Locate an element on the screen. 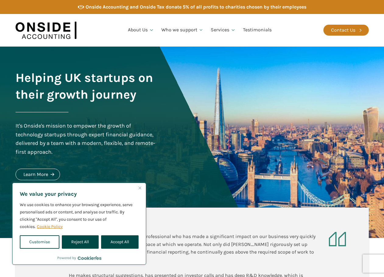 The image size is (384, 277). a: About Us is located at coordinates (141, 30).